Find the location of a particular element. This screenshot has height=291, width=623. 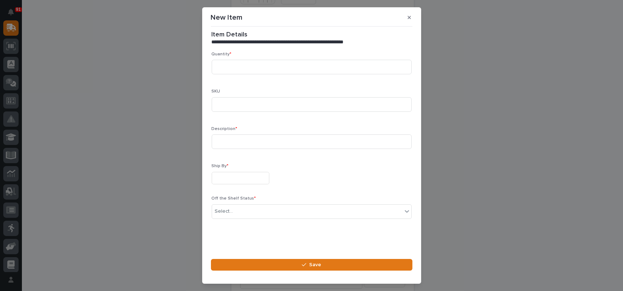

div: Select... is located at coordinates (224, 212).